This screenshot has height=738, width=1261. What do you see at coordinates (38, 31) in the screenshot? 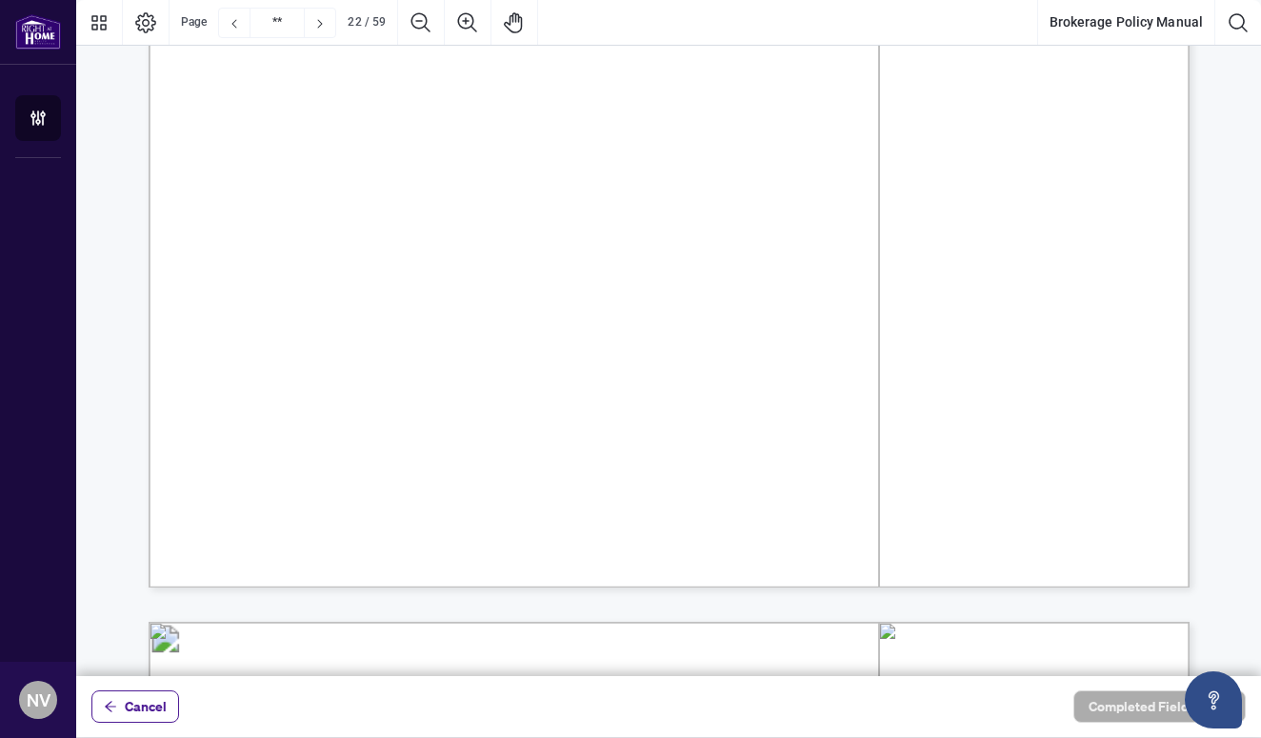
I see `img: logo` at bounding box center [38, 31].